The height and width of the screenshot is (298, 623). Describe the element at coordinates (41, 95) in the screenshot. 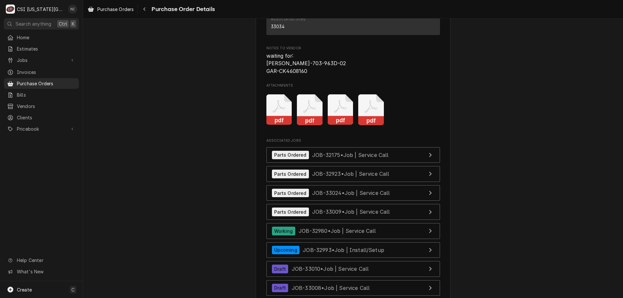

I see `a: Bills` at that location.